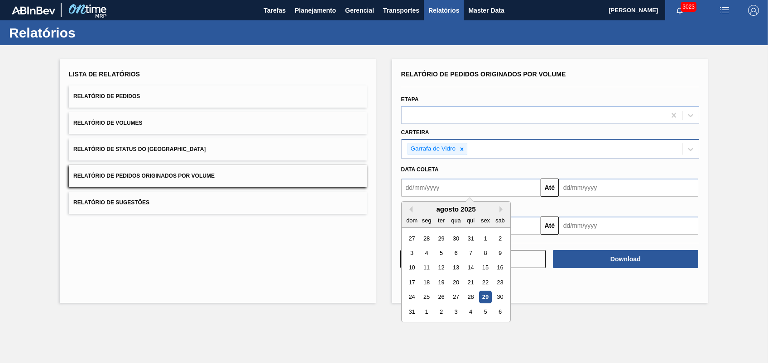 The image size is (768, 363). What do you see at coordinates (111, 203) in the screenshot?
I see `span: Relatório de Sugestões` at bounding box center [111, 203].